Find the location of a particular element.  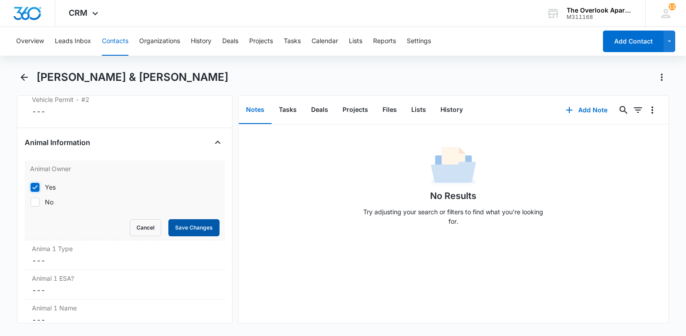

div: Animal 1 Name--- is located at coordinates (125, 314).